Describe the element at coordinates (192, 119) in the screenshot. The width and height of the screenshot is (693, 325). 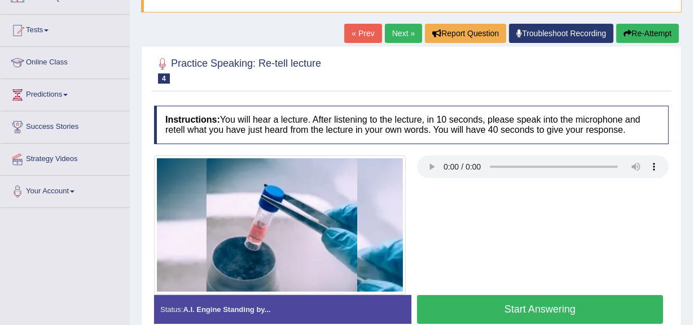
I see `b: Instructions:` at that location.